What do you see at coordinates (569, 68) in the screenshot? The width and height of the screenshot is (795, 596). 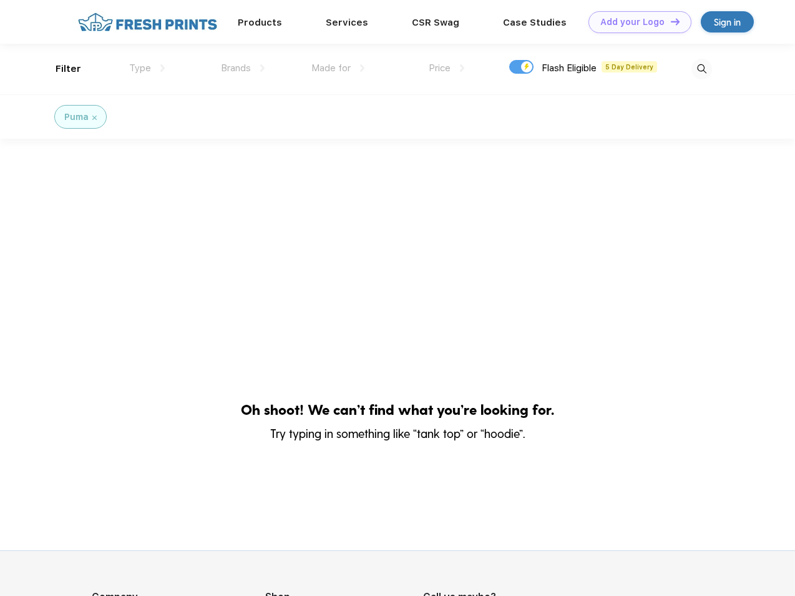 I see `span: Flash Eligible` at bounding box center [569, 68].